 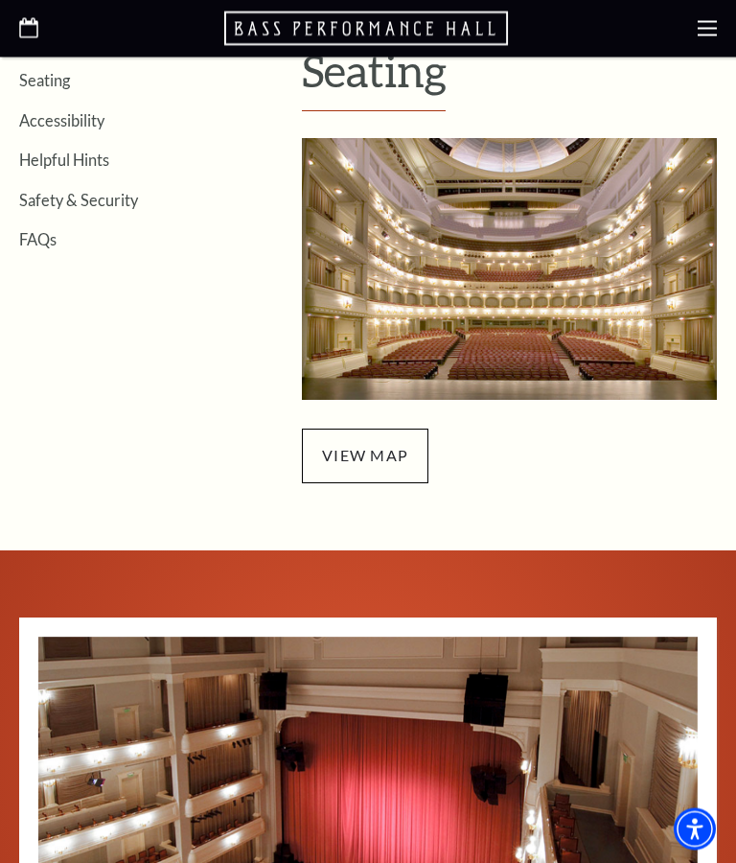 I want to click on a: view map - open in a new tab, so click(x=365, y=454).